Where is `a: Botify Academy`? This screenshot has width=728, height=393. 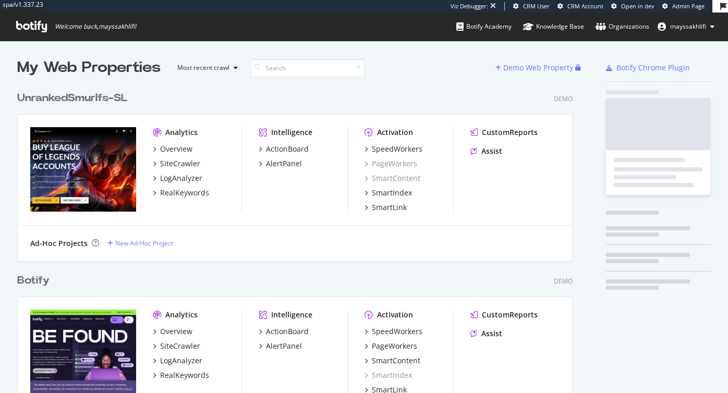
a: Botify Academy is located at coordinates (484, 27).